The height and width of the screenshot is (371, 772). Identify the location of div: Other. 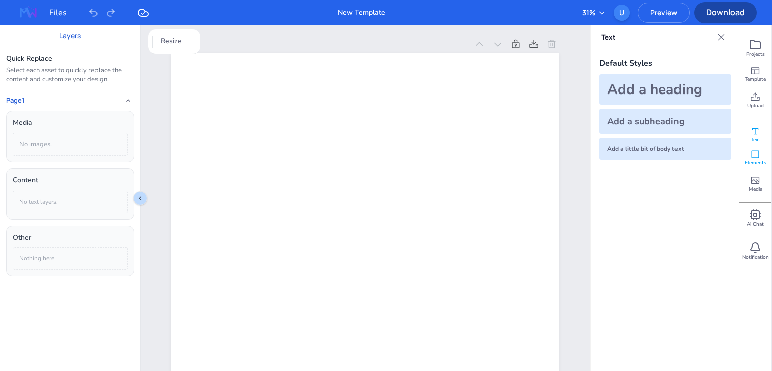
(70, 238).